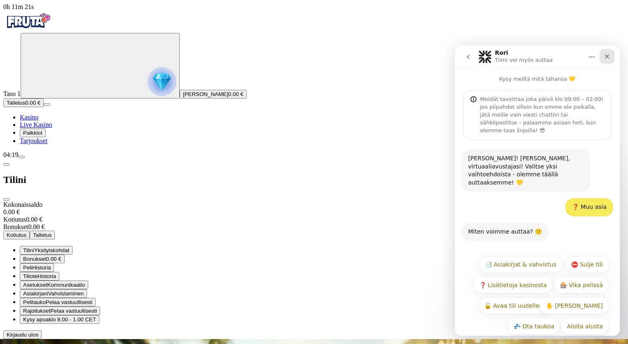 The height and width of the screenshot is (344, 628). What do you see at coordinates (22, 335) in the screenshot?
I see `button: Kirjaudu ulos` at bounding box center [22, 335].